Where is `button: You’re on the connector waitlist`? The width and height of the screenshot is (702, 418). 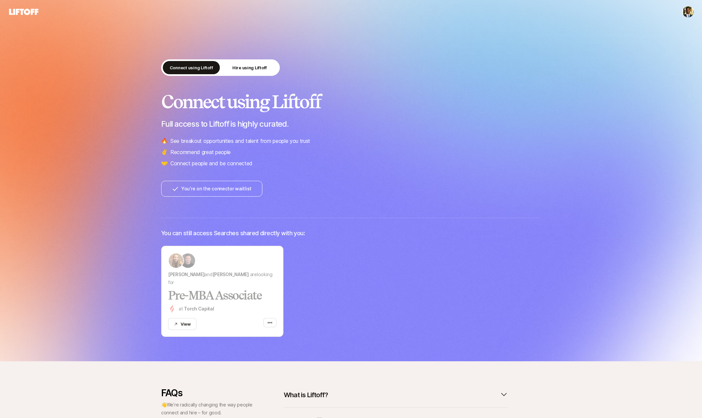
button: You’re on the connector waitlist is located at coordinates (212, 189).